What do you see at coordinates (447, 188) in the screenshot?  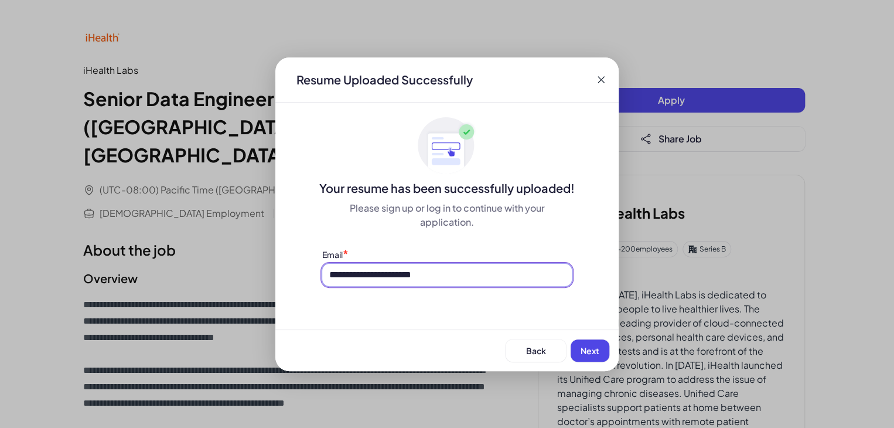 I see `div: Your resume has been successfully uploaded!` at bounding box center [447, 188].